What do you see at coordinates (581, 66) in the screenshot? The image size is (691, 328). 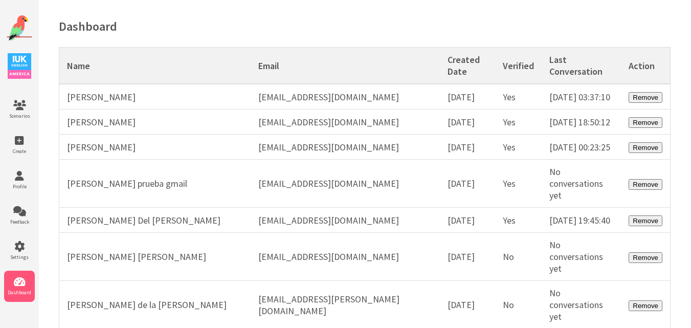 I see `th: Last Conversation` at bounding box center [581, 66].